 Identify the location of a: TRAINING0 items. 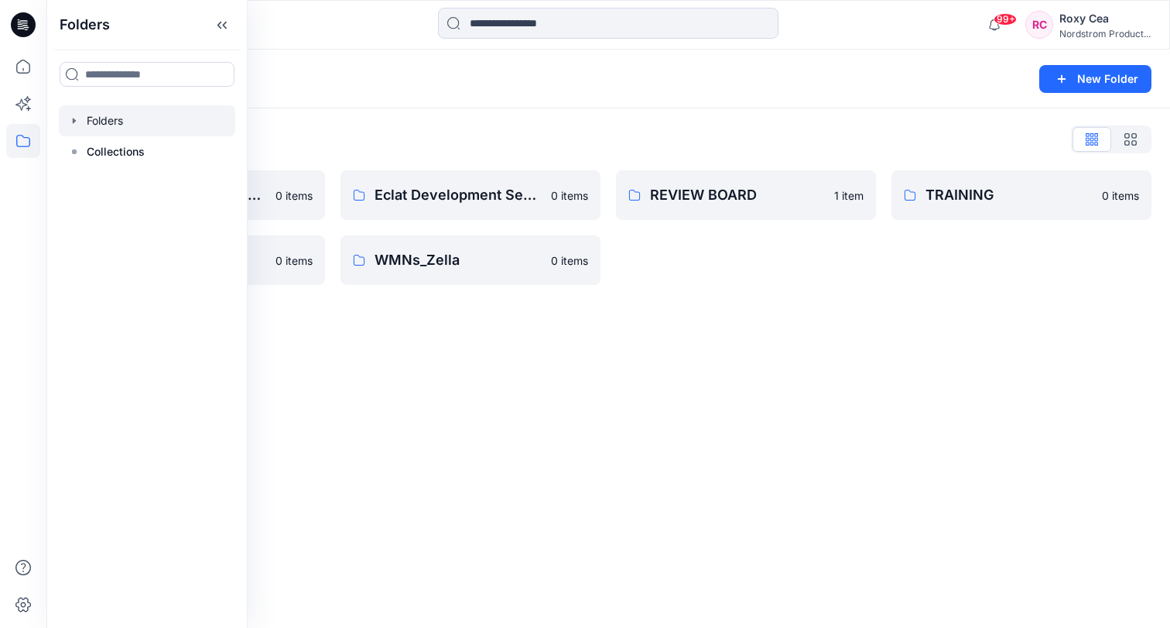
(1022, 195).